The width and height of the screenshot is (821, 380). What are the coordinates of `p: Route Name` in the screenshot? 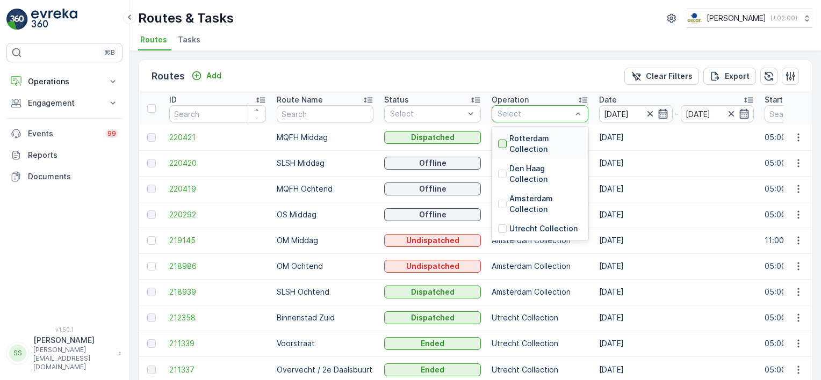 It's located at (300, 100).